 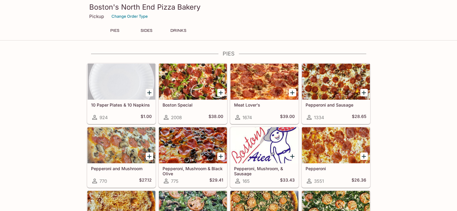 I want to click on h5: $28.65, so click(x=359, y=117).